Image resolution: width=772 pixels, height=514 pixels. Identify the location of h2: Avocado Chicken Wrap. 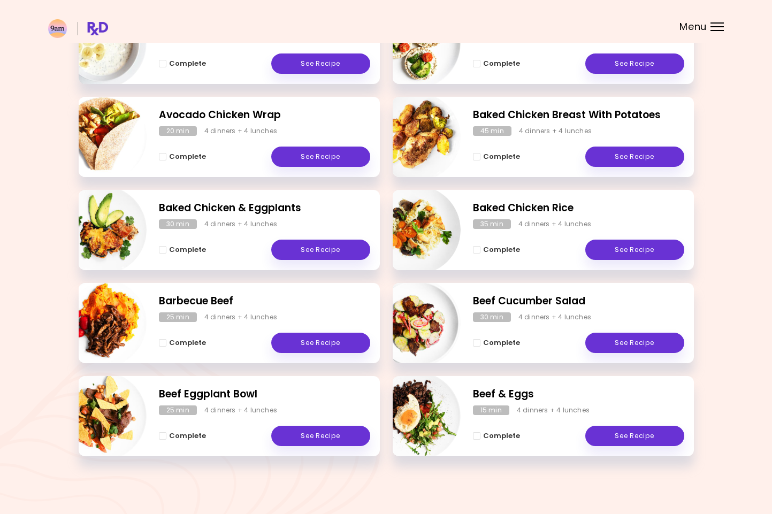
(264, 115).